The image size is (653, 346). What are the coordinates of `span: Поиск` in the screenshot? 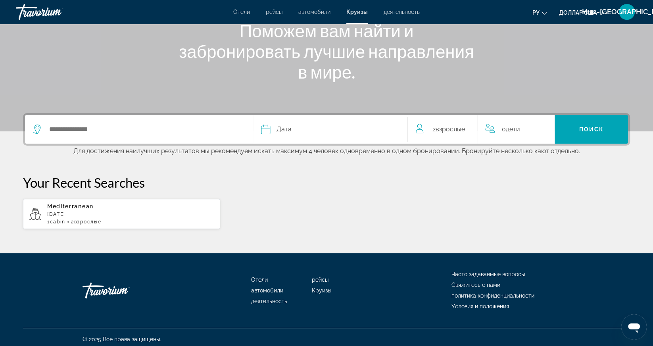 It's located at (591, 129).